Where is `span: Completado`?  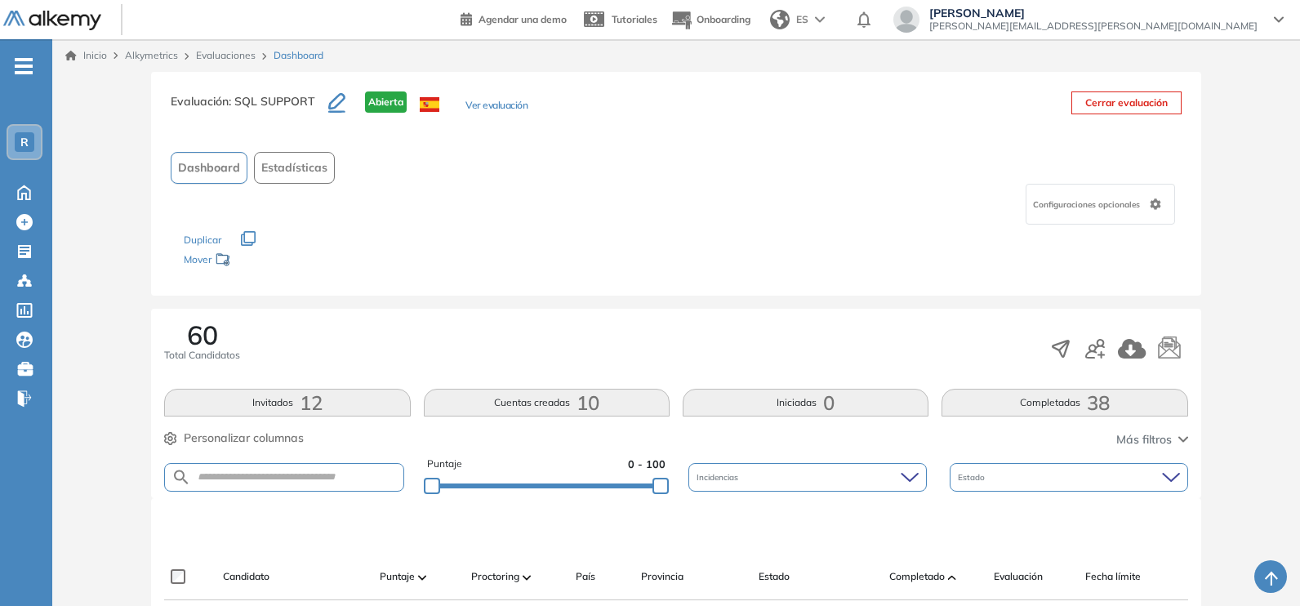 span: Completado is located at coordinates (917, 576).